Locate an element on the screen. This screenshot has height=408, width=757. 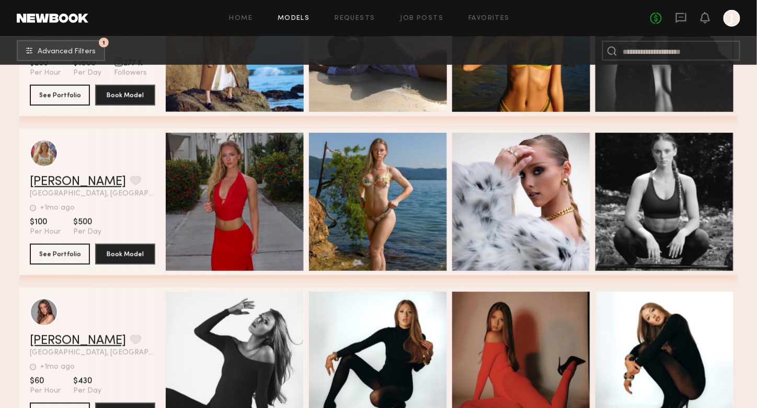
a: Home is located at coordinates (241, 18).